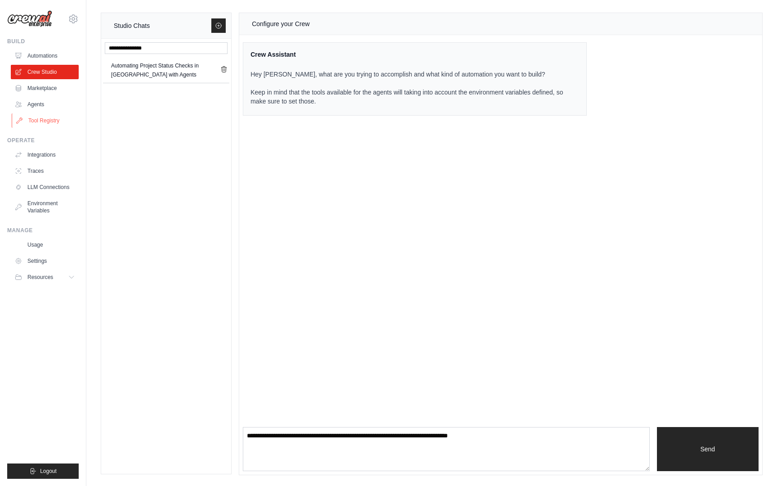  I want to click on a: Marketplace, so click(45, 88).